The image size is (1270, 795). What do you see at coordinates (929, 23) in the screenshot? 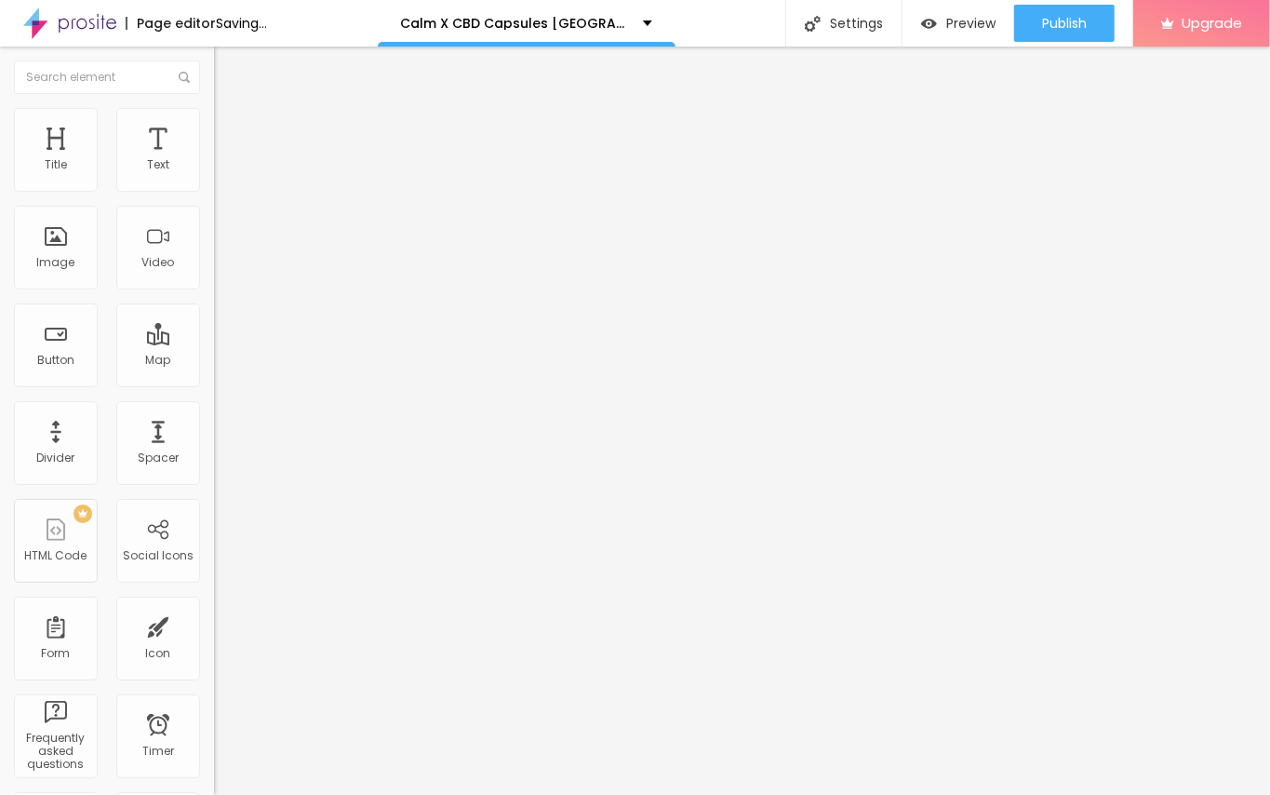
I see `img: view-1.svg` at bounding box center [929, 23].